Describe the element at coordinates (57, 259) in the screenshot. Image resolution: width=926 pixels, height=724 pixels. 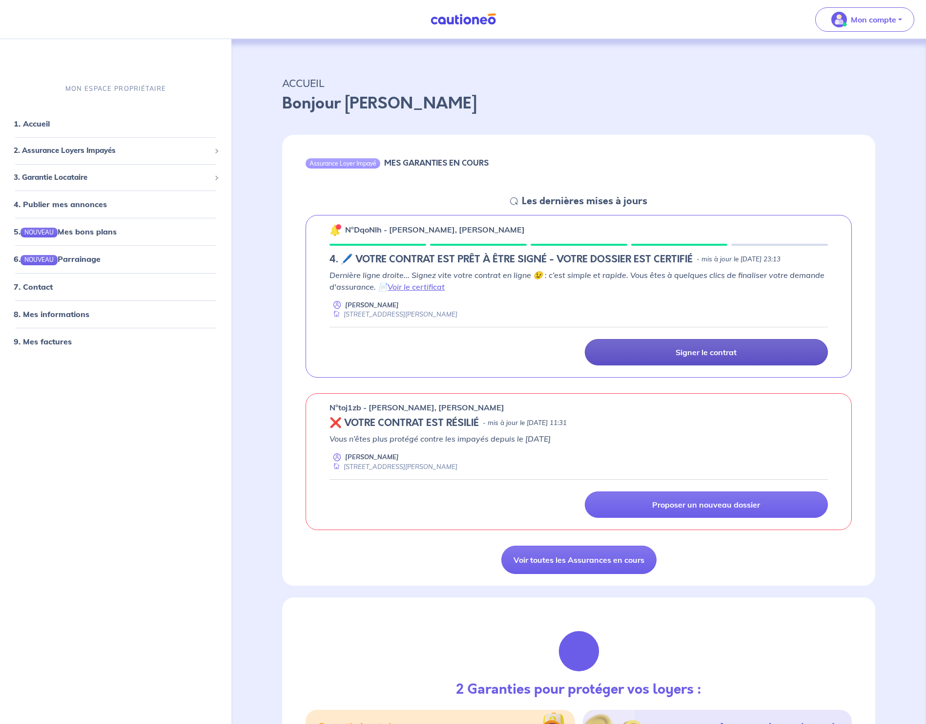
I see `a: 6.NOUVEAUParrainage` at that location.